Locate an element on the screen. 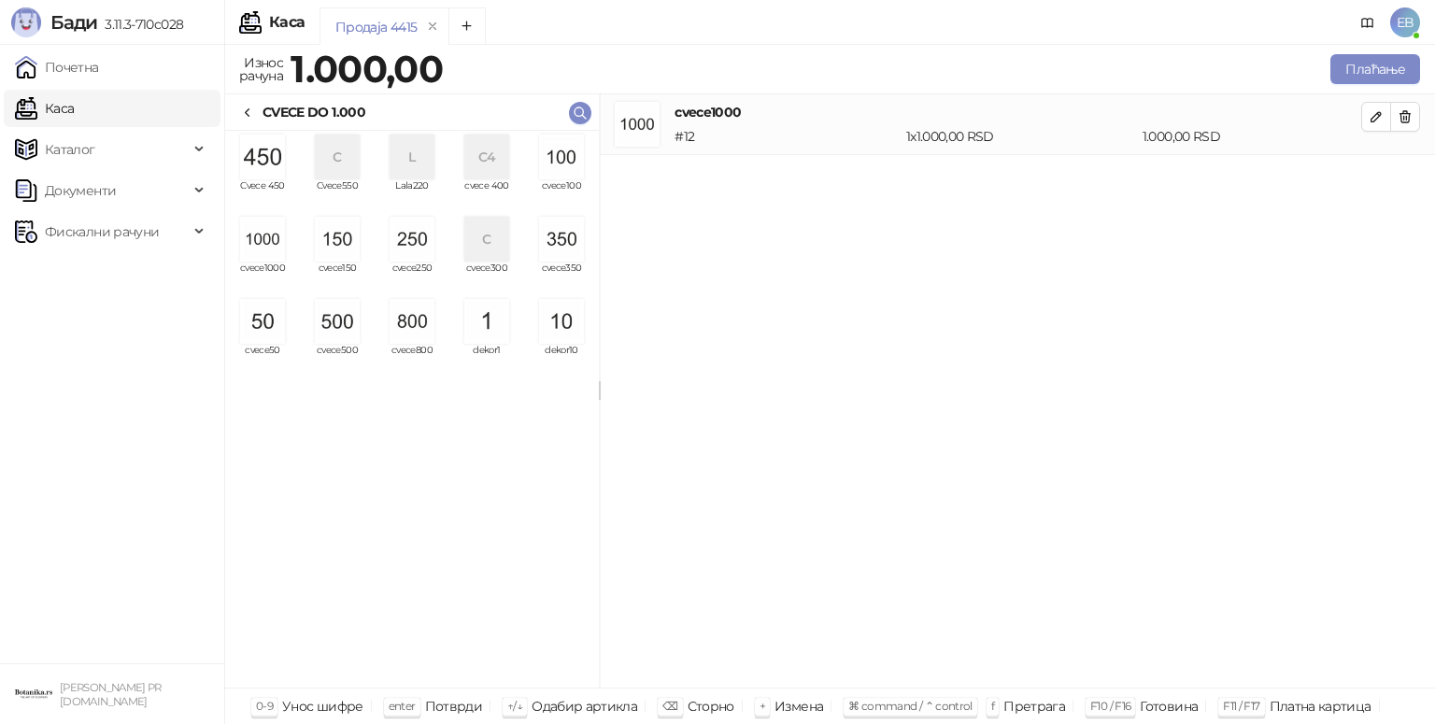 The width and height of the screenshot is (1435, 724). h4: cvece1000 is located at coordinates (1017, 112).